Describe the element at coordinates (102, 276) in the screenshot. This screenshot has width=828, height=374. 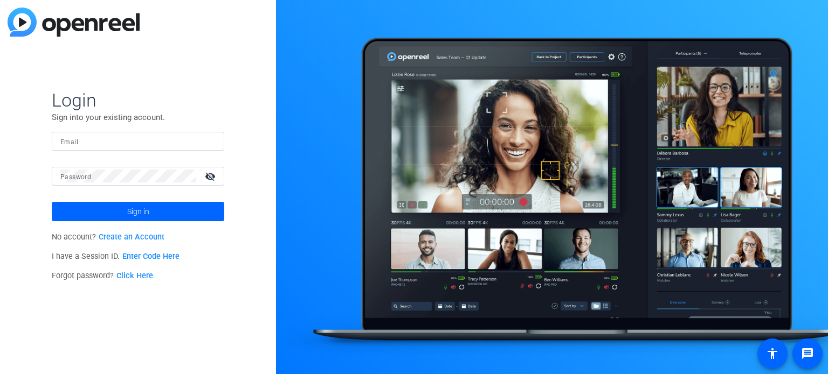
I see `span: Forgot password?` at that location.